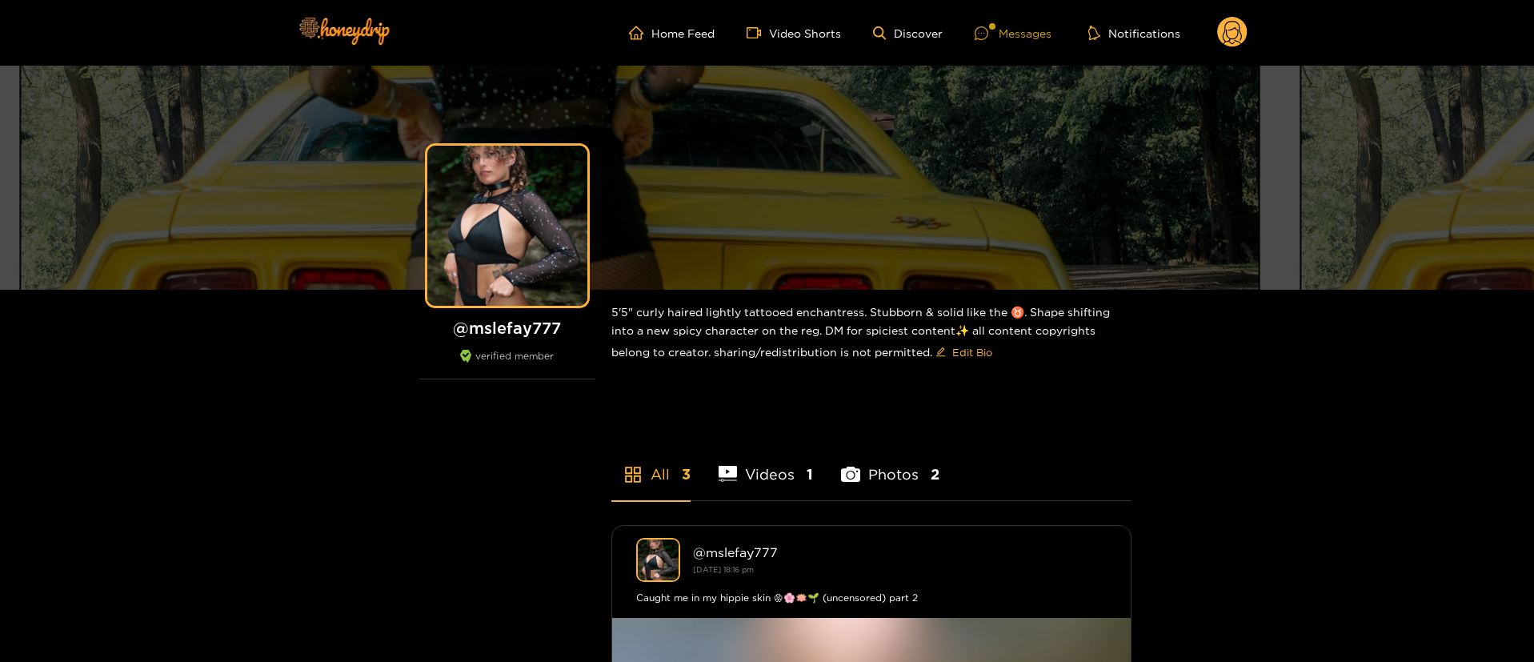 This screenshot has height=662, width=1534. Describe the element at coordinates (1013, 33) in the screenshot. I see `div: Messages` at that location.